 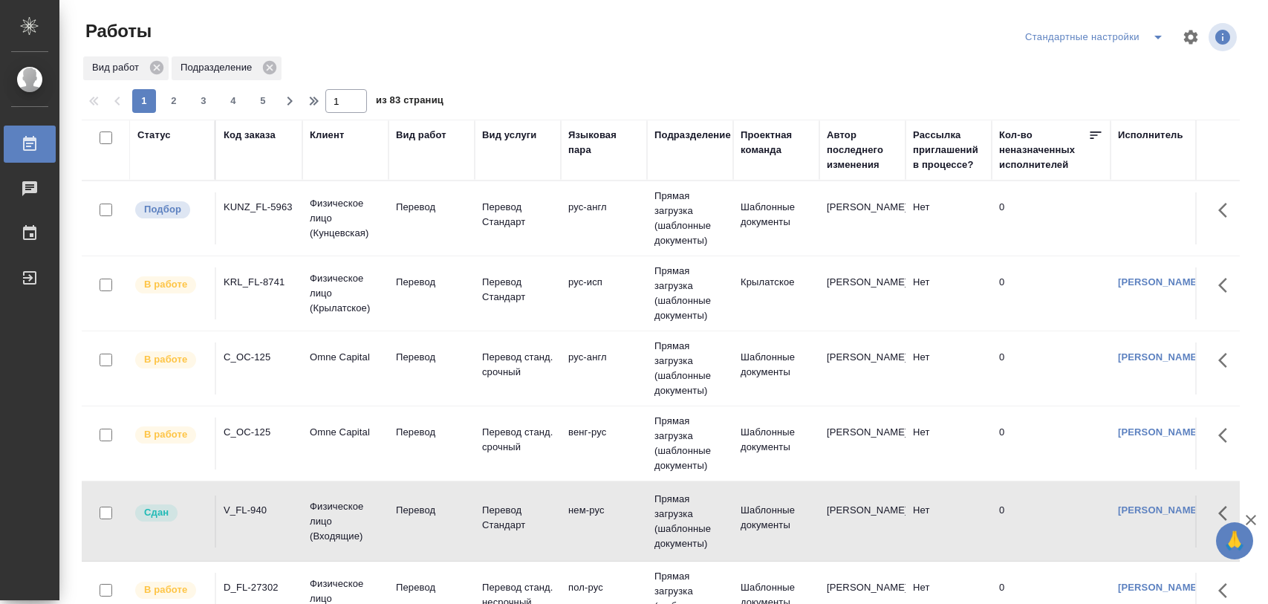 I want to click on div: Код заказа, so click(x=250, y=135).